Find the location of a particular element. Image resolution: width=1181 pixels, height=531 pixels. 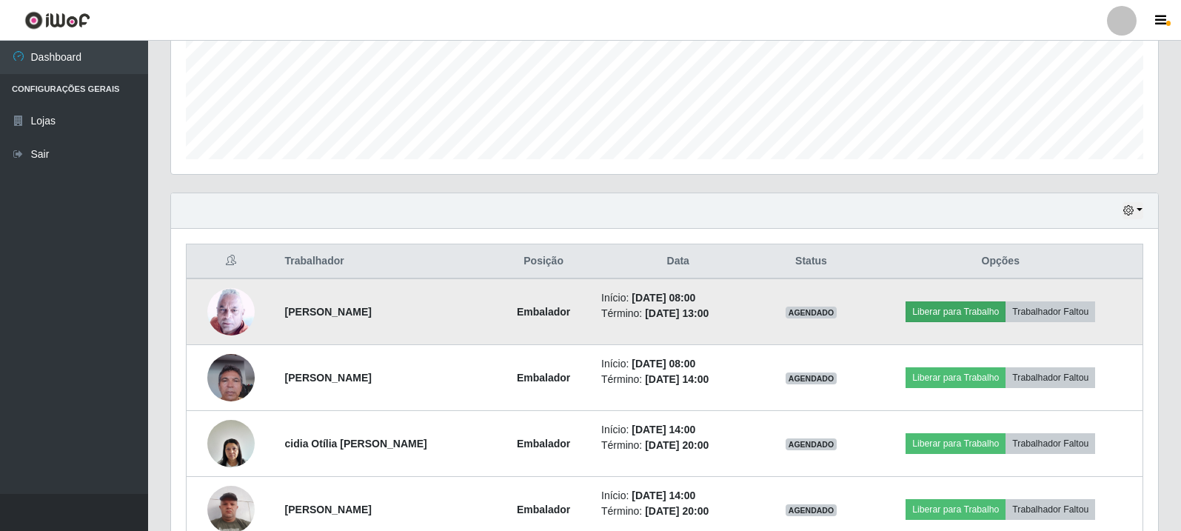

th: Opções is located at coordinates (1001, 261).